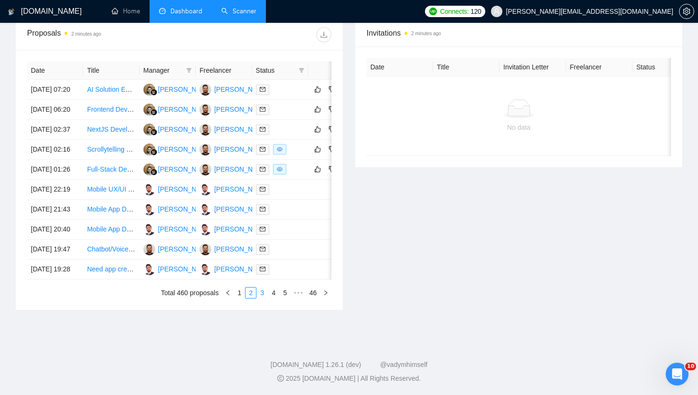 The height and width of the screenshot is (395, 698). I want to click on span: 10, so click(691, 366).